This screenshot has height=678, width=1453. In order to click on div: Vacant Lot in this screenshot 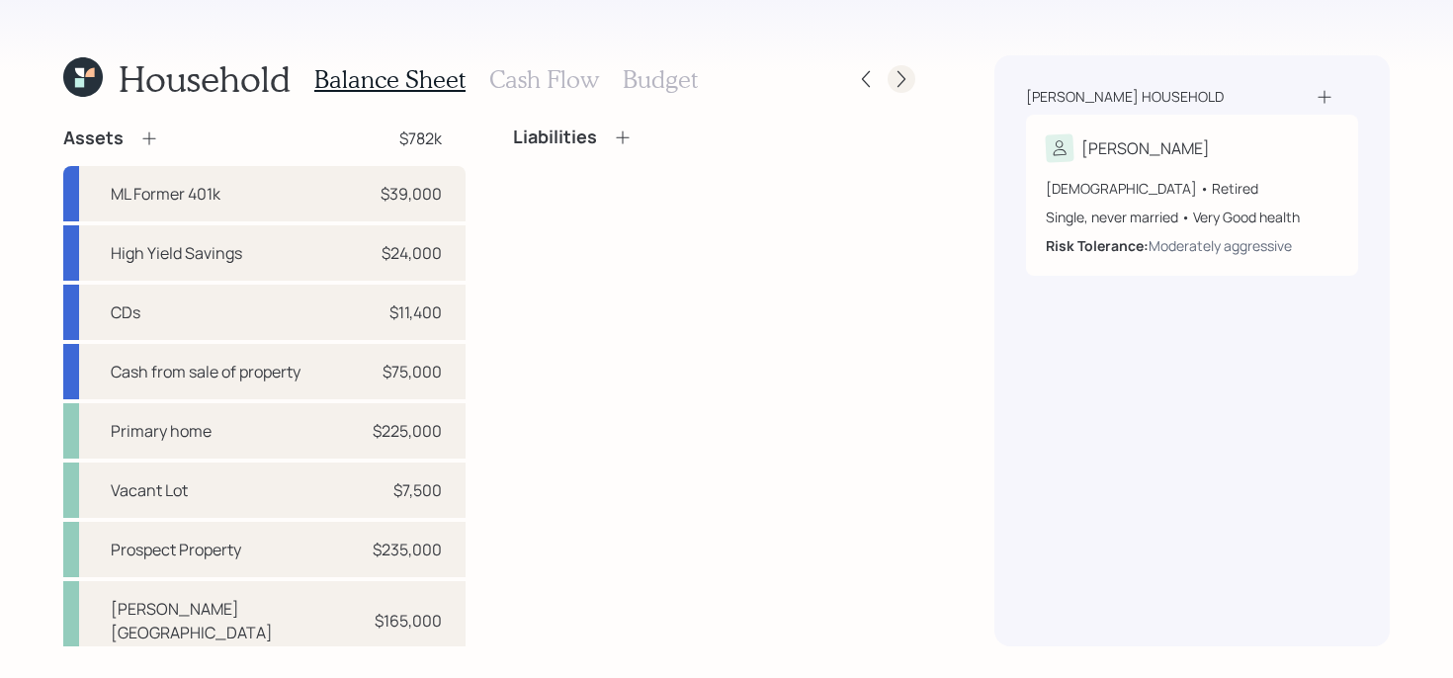, I will do `click(149, 490)`.